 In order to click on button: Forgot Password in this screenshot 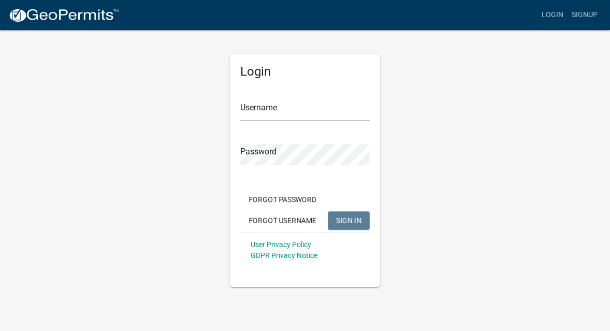, I will do `click(282, 199)`.